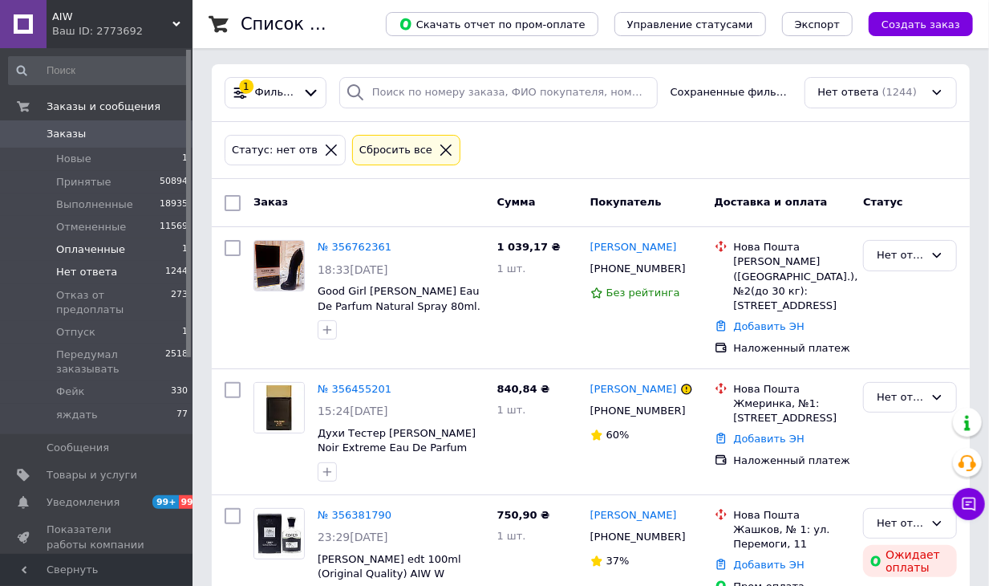 This screenshot has height=586, width=989. I want to click on span: 11569, so click(173, 227).